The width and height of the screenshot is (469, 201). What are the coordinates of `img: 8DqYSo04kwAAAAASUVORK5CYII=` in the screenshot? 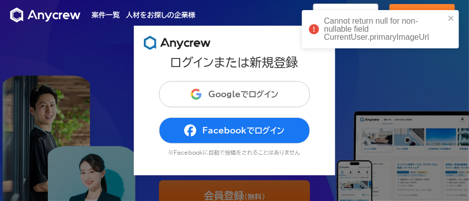 It's located at (177, 43).